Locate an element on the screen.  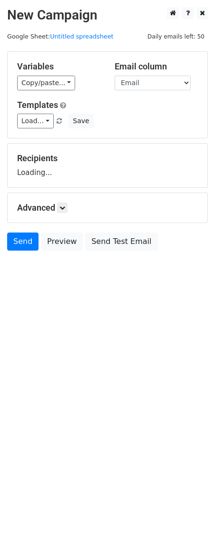
h2: New Campaign is located at coordinates (108, 15).